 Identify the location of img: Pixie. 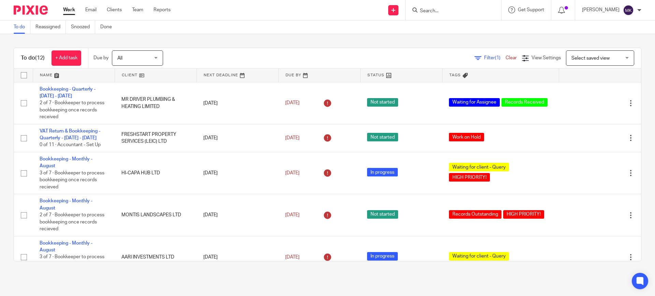
(31, 10).